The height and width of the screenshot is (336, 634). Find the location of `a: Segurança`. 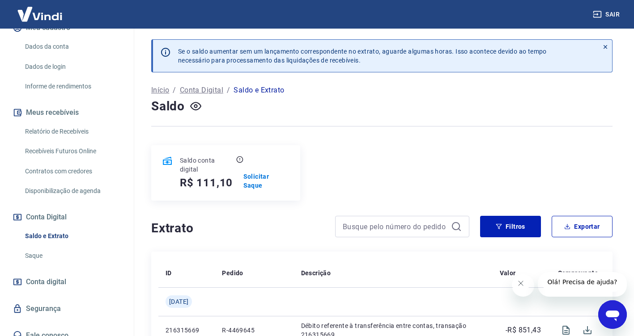

a: Segurança is located at coordinates (67, 309).